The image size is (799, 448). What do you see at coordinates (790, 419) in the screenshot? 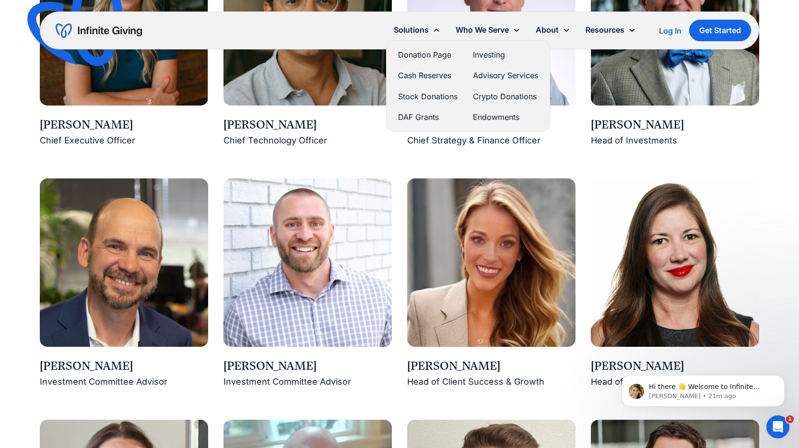
I see `span: 1` at bounding box center [790, 419].